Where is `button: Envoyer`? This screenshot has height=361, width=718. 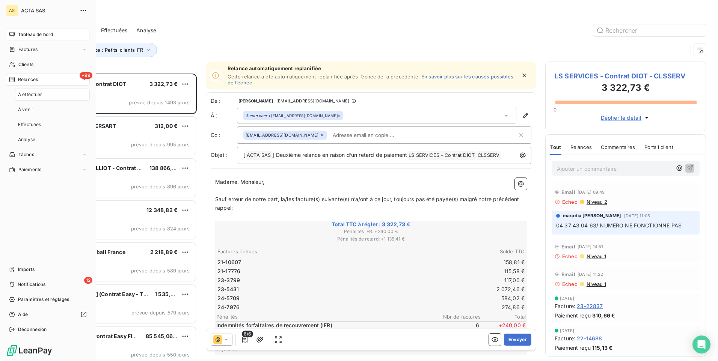
button: Envoyer is located at coordinates (517, 340).